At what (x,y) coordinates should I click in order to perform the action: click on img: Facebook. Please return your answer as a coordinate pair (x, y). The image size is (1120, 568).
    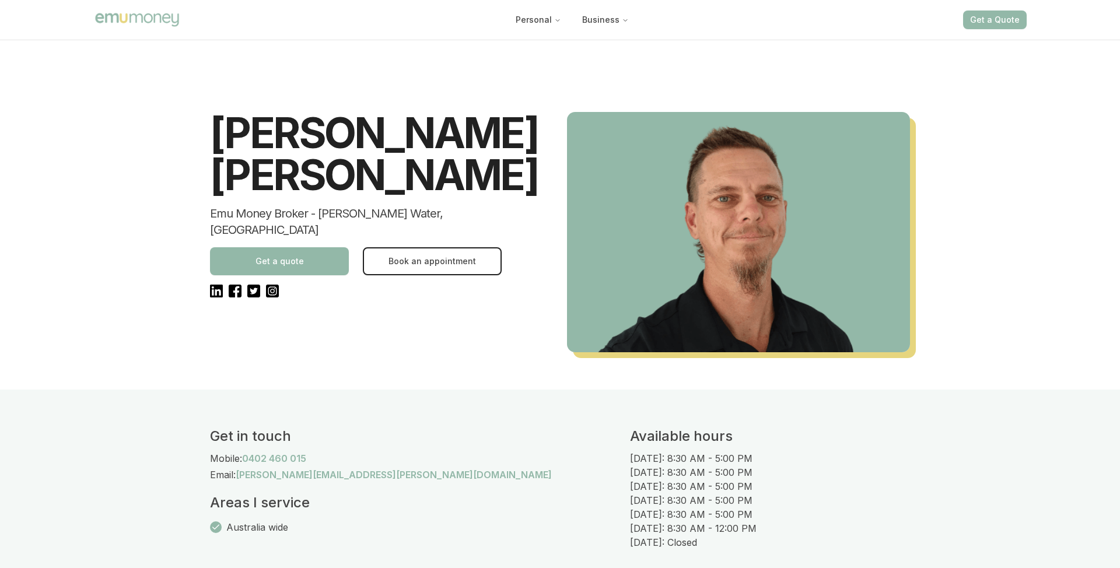
    Looking at the image, I should click on (235, 291).